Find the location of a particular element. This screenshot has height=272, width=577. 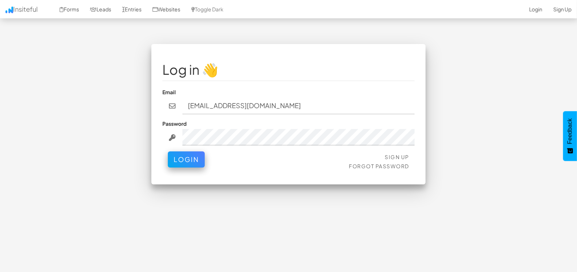

img: icon.png is located at coordinates (9, 10).